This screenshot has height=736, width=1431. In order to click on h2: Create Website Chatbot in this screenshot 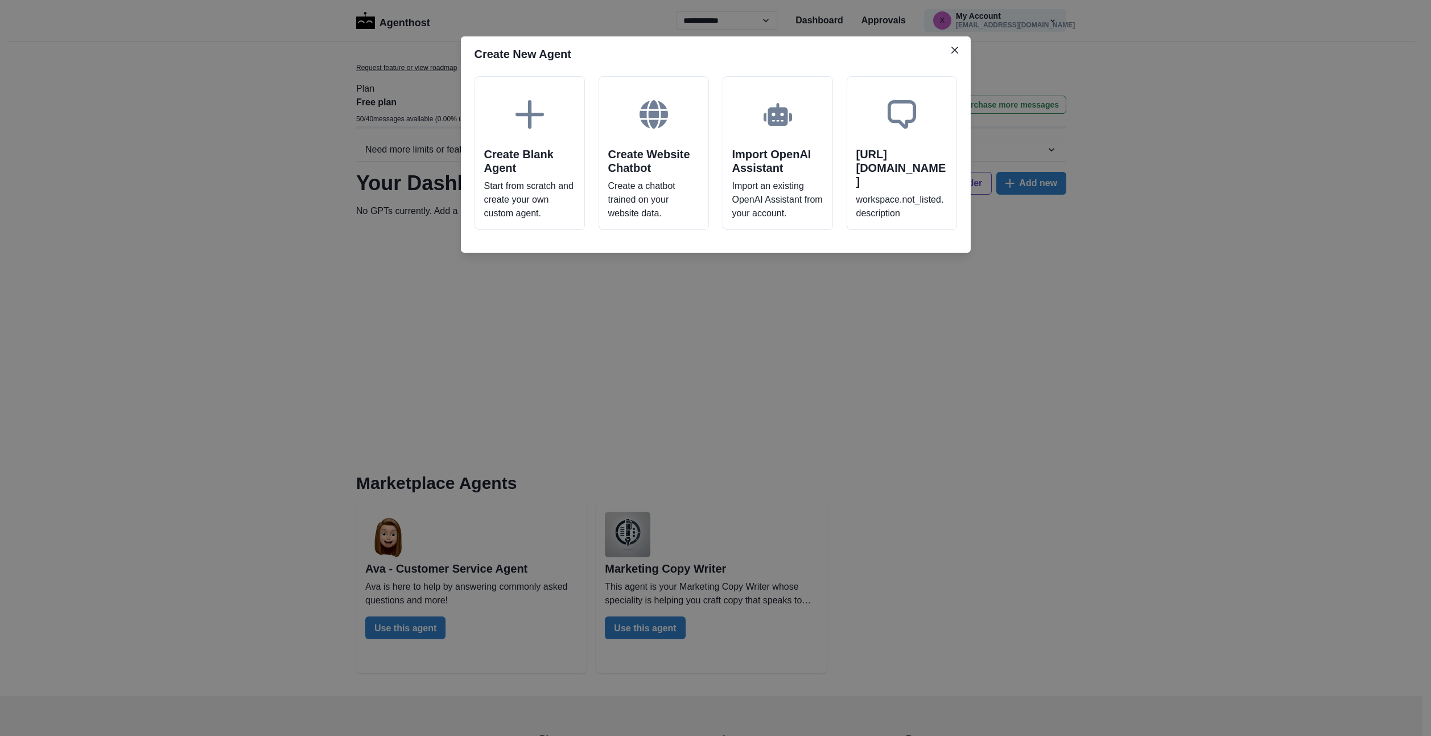, I will do `click(654, 161)`.